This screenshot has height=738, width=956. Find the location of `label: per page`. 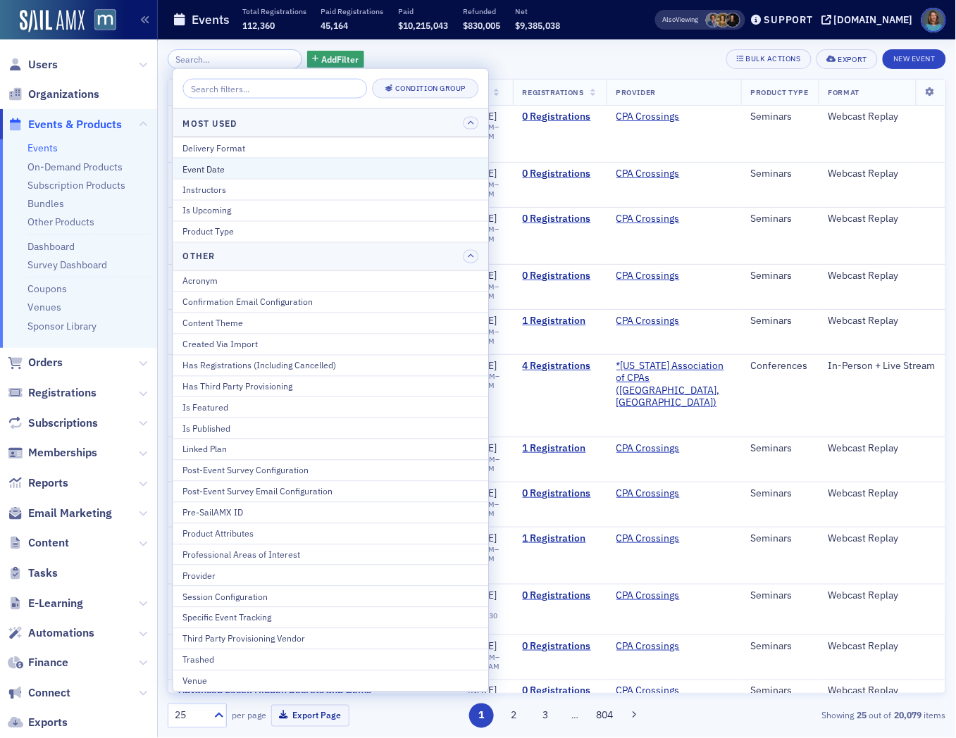

label: per page is located at coordinates (249, 716).